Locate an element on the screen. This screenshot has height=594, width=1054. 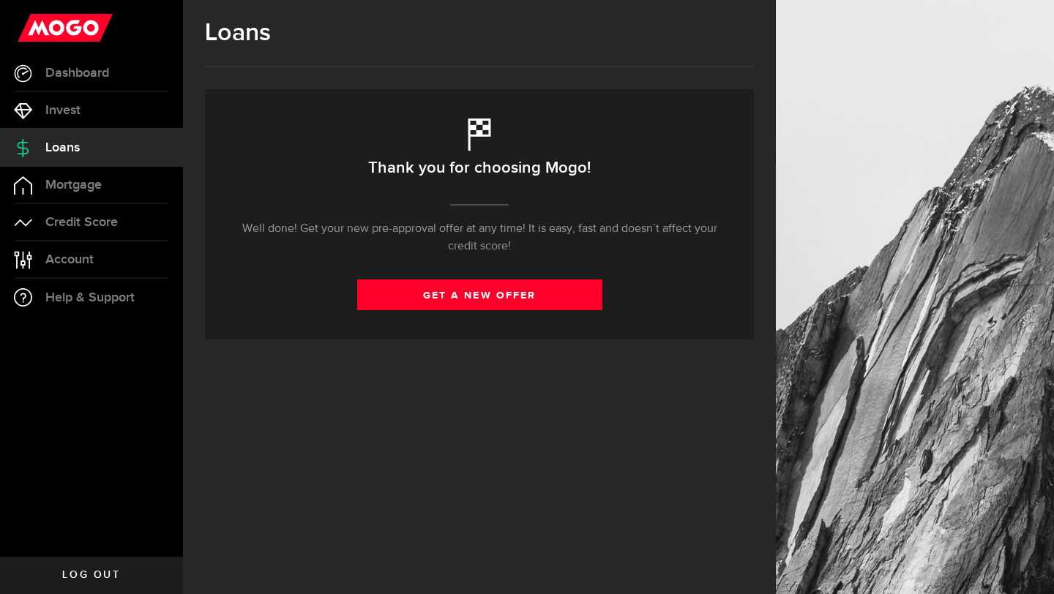
span: Dashboard is located at coordinates (77, 73).